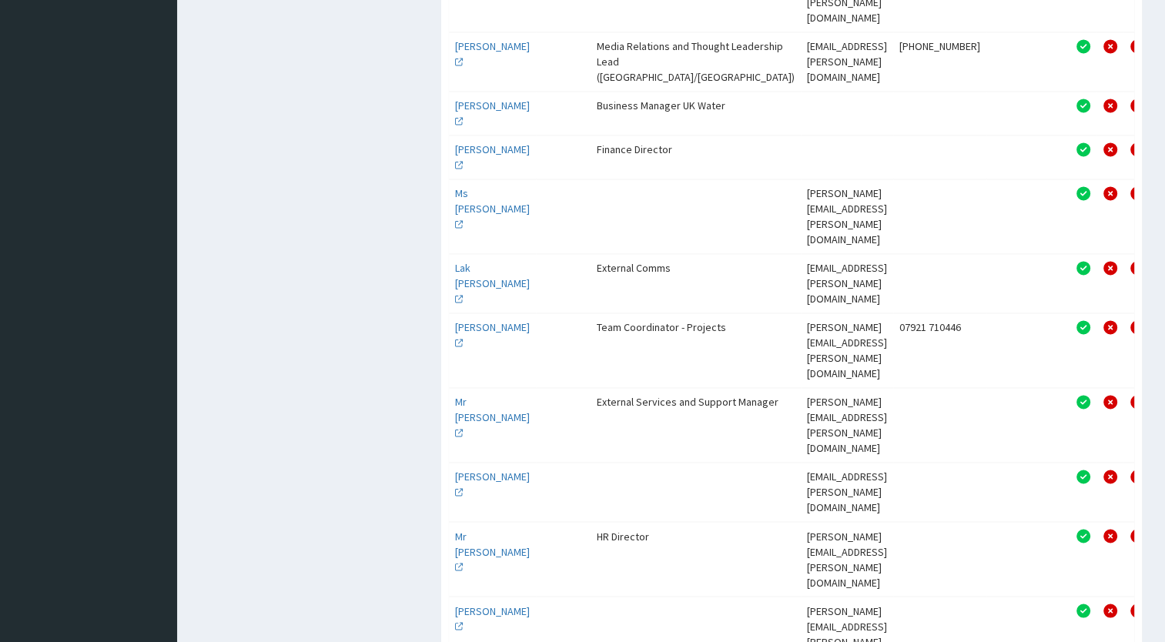  I want to click on td: 07921 710446, so click(939, 350).